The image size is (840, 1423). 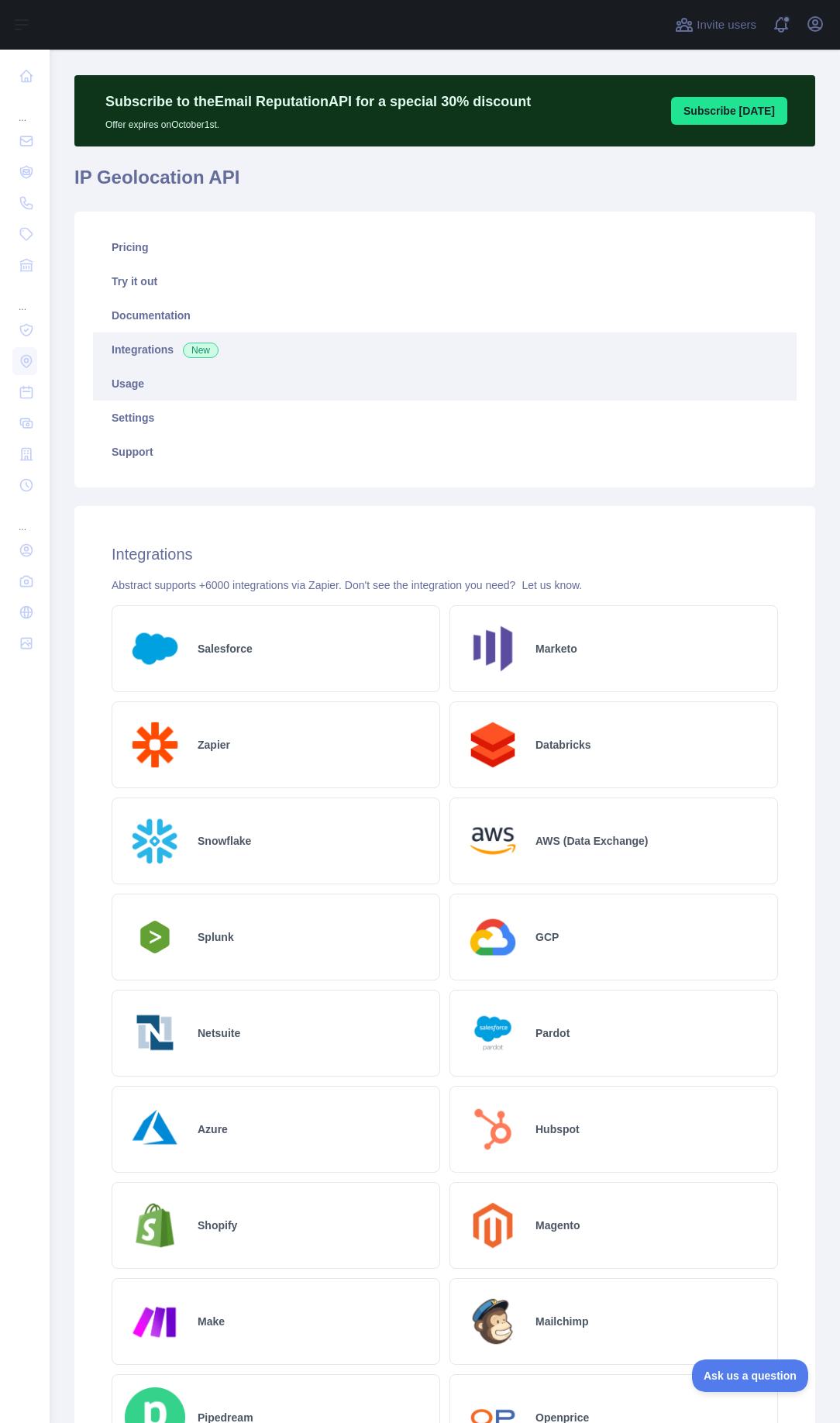 What do you see at coordinates (445, 349) in the screenshot?
I see `a: Integrations New` at bounding box center [445, 349].